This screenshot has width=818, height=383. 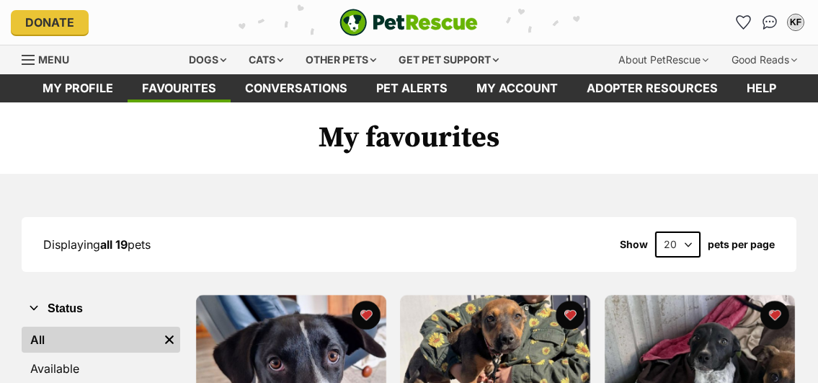 What do you see at coordinates (266, 60) in the screenshot?
I see `div: Cats` at bounding box center [266, 60].